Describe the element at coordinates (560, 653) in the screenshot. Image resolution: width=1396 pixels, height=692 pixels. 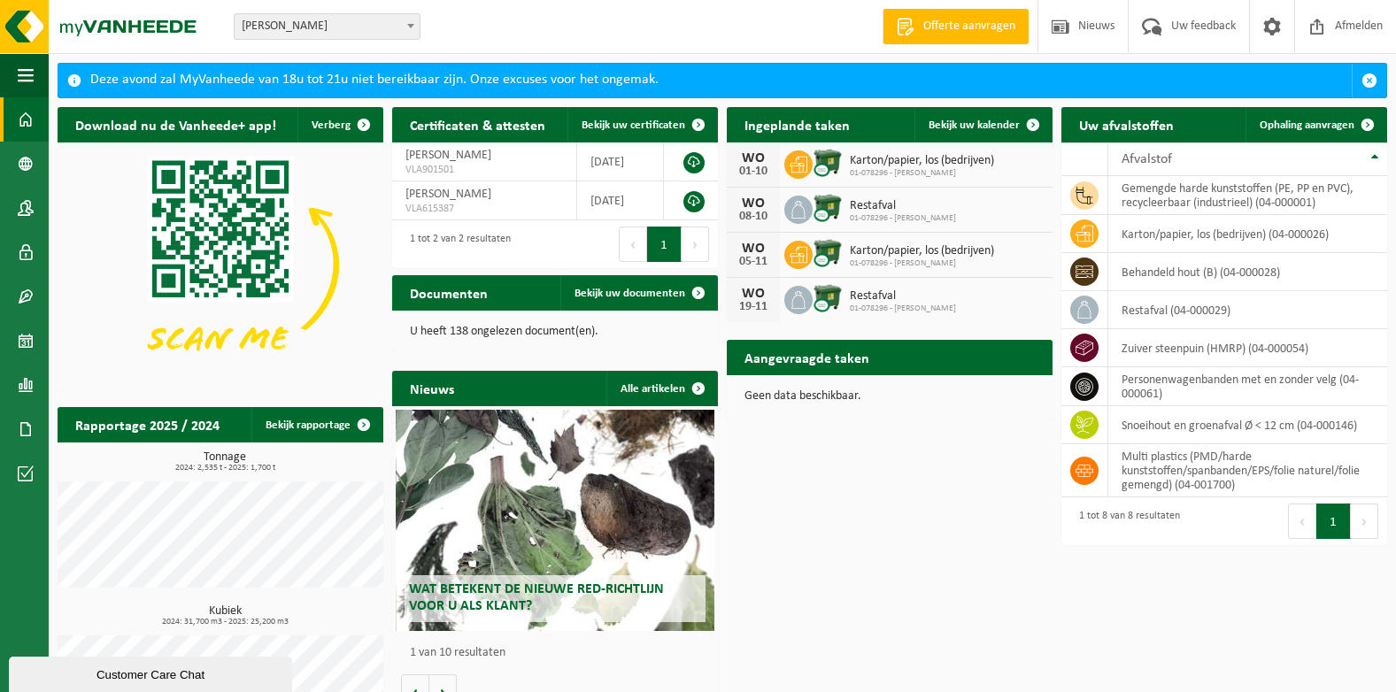
I see `p: 1 van 10 resultaten` at that location.